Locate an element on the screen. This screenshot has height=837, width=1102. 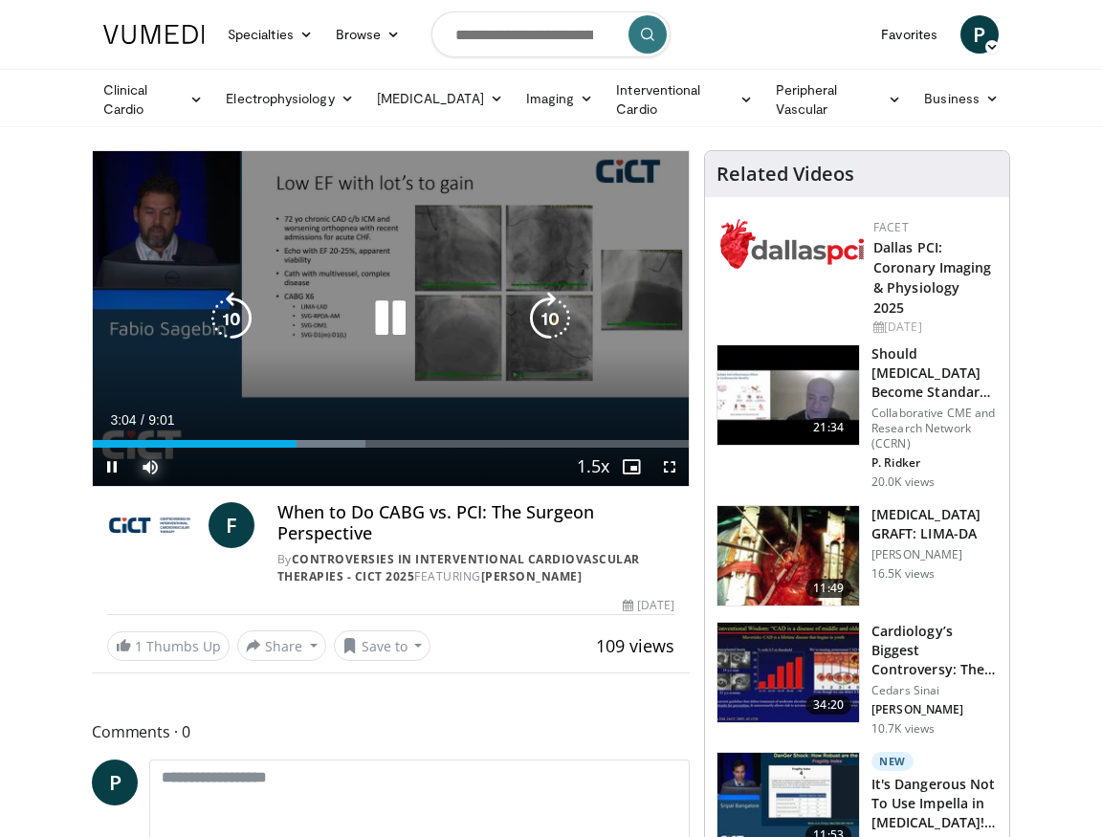
video-js: Video Player is located at coordinates (390, 319).